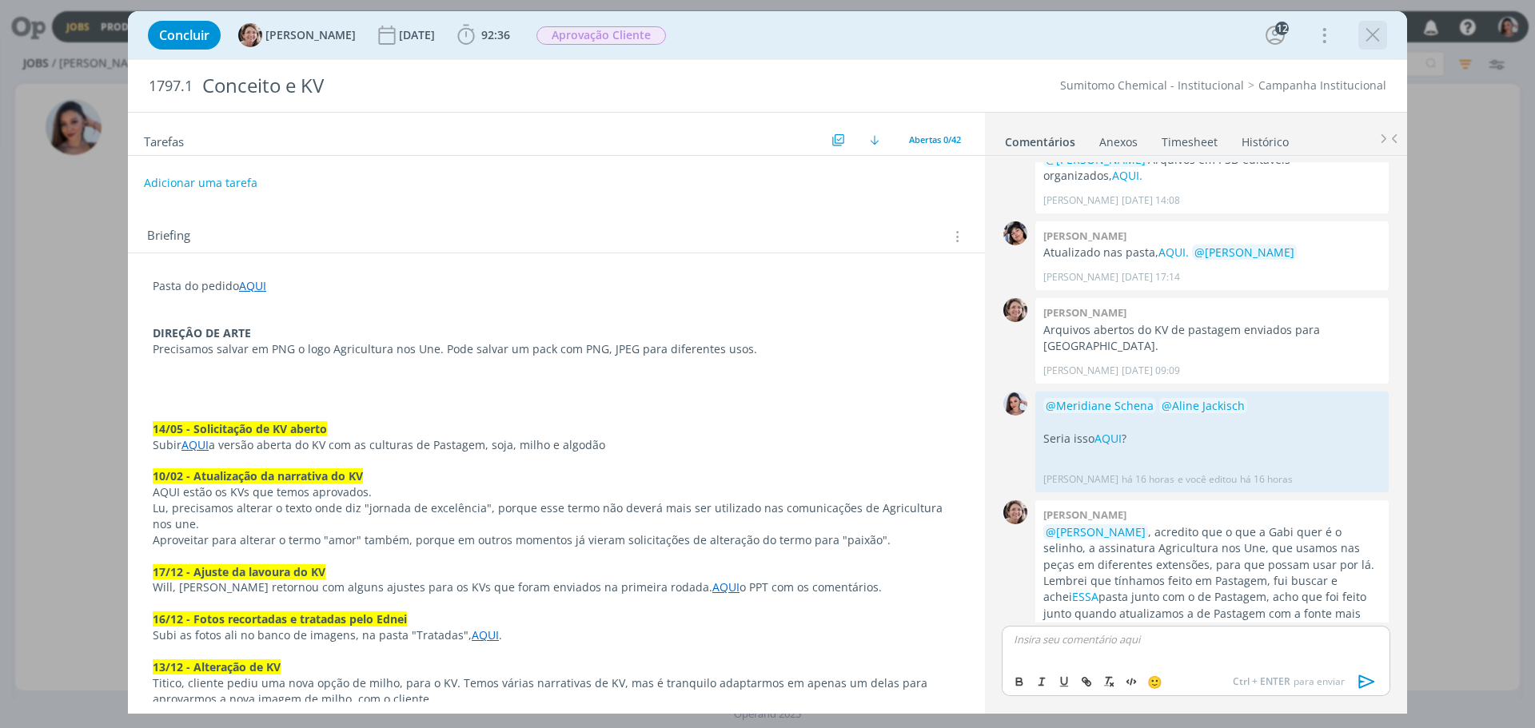 Image resolution: width=1535 pixels, height=728 pixels. What do you see at coordinates (767, 362) in the screenshot?
I see `div: dialog` at bounding box center [767, 362].